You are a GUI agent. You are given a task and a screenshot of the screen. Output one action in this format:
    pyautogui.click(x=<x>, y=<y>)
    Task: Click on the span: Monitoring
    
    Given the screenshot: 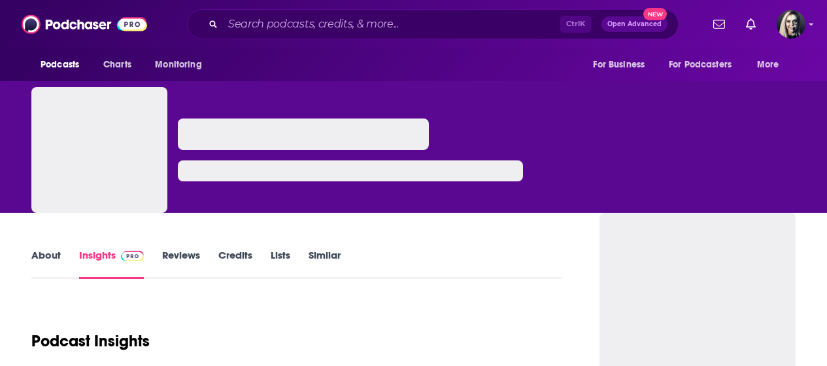 What is the action you would take?
    pyautogui.click(x=178, y=65)
    